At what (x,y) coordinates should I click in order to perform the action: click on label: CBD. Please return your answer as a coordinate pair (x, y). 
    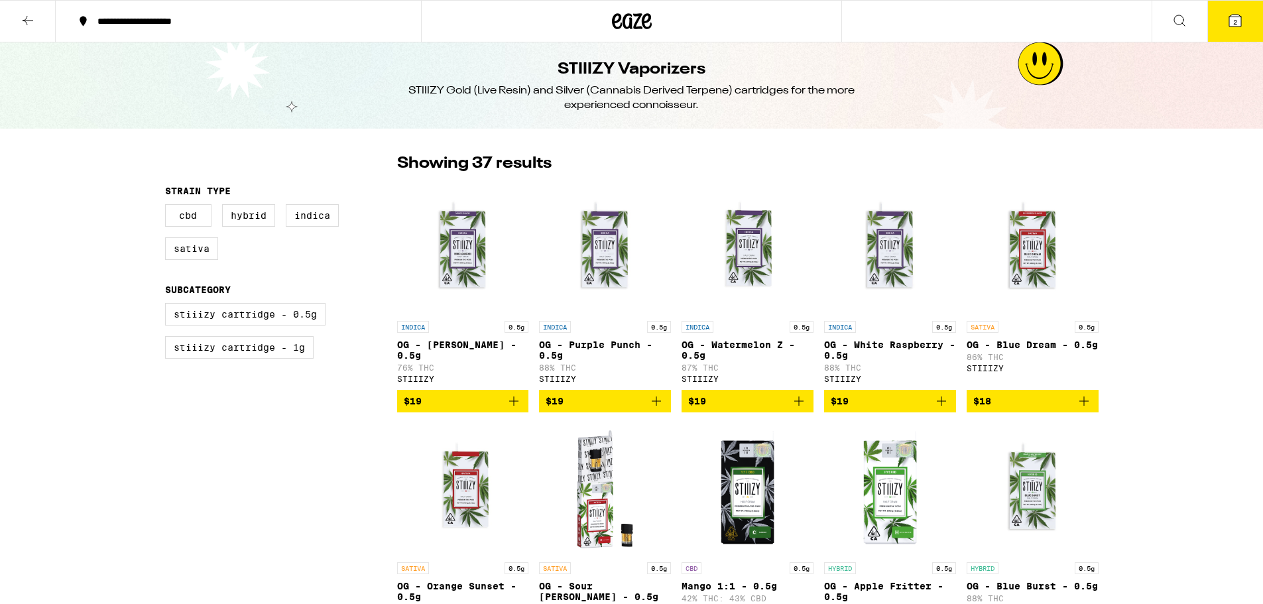
    Looking at the image, I should click on (188, 216).